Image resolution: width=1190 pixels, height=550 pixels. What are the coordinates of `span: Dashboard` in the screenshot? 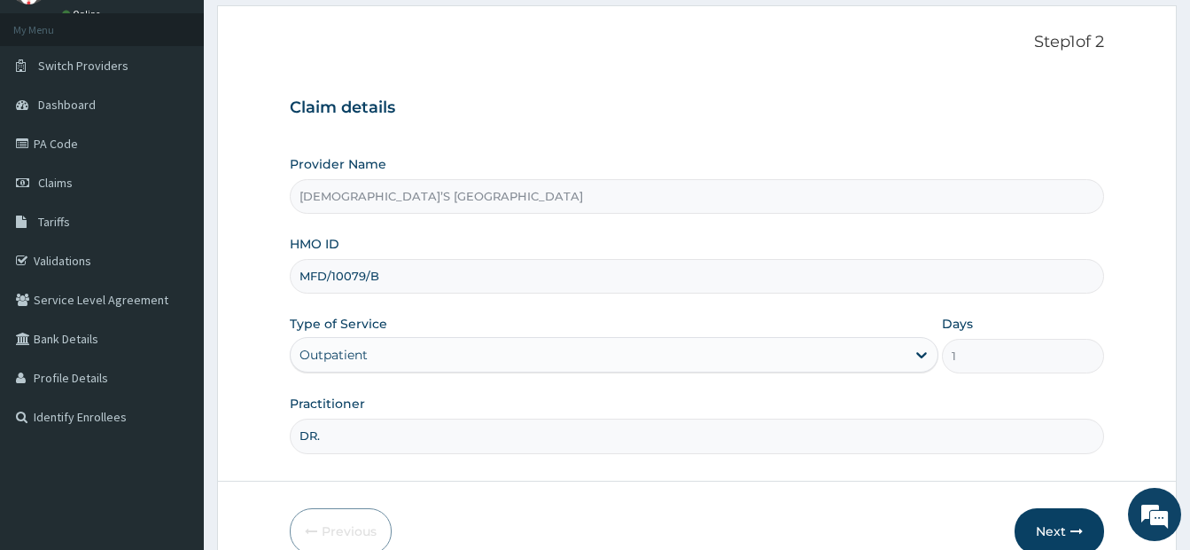 It's located at (66, 105).